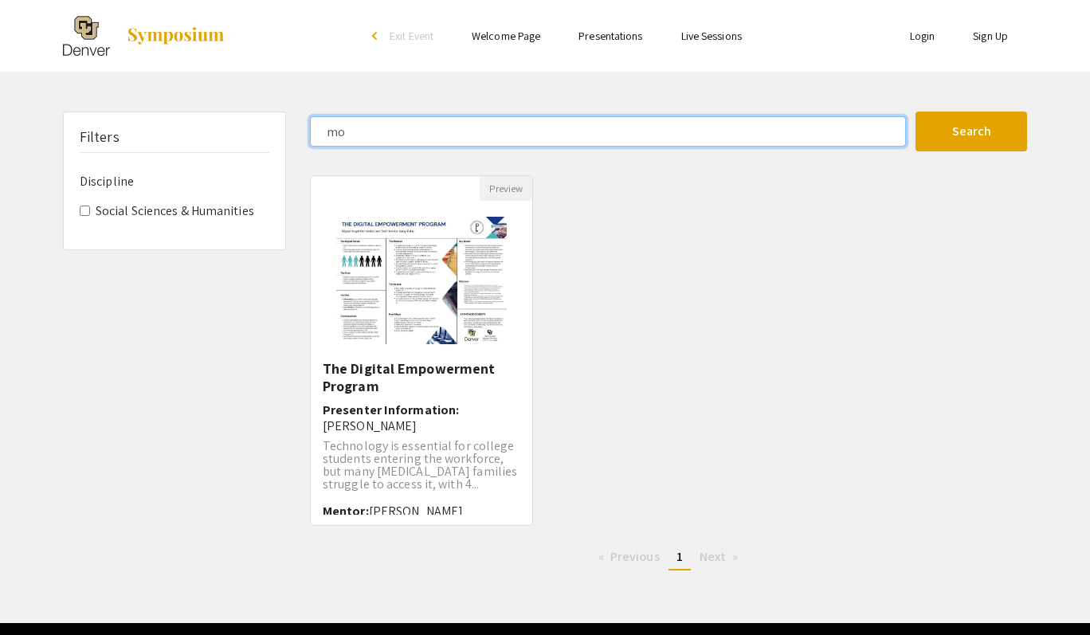  What do you see at coordinates (680, 556) in the screenshot?
I see `span: 1` at bounding box center [680, 556].